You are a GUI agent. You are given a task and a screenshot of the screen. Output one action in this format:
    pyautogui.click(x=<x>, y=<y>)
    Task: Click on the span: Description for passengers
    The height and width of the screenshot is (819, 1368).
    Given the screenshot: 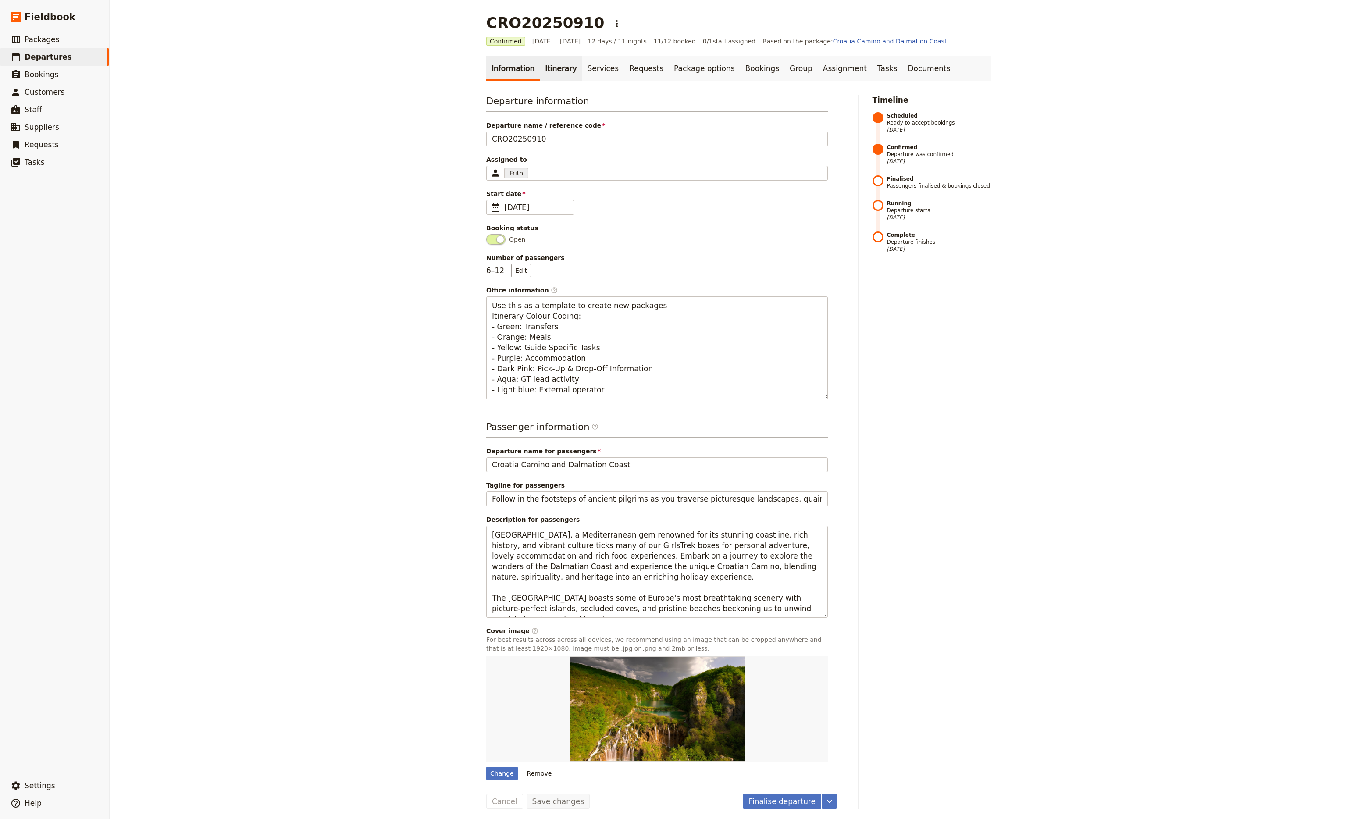 What is the action you would take?
    pyautogui.click(x=657, y=520)
    